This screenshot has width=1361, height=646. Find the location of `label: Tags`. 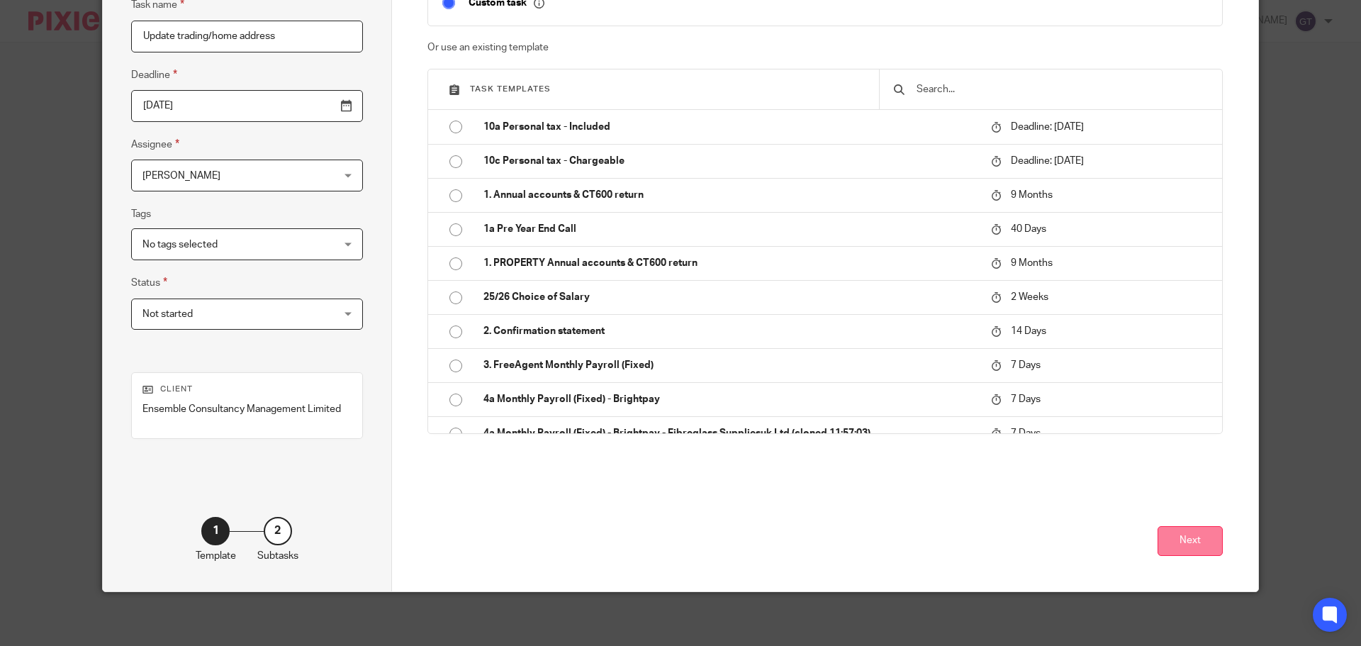

label: Tags is located at coordinates (141, 214).